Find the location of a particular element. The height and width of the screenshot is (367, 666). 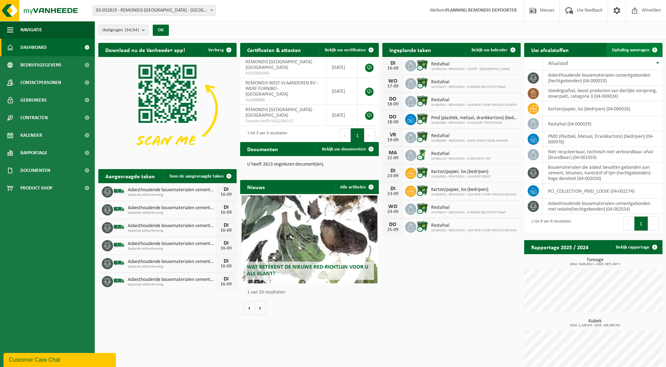

h2: Nieuws is located at coordinates (256, 187).